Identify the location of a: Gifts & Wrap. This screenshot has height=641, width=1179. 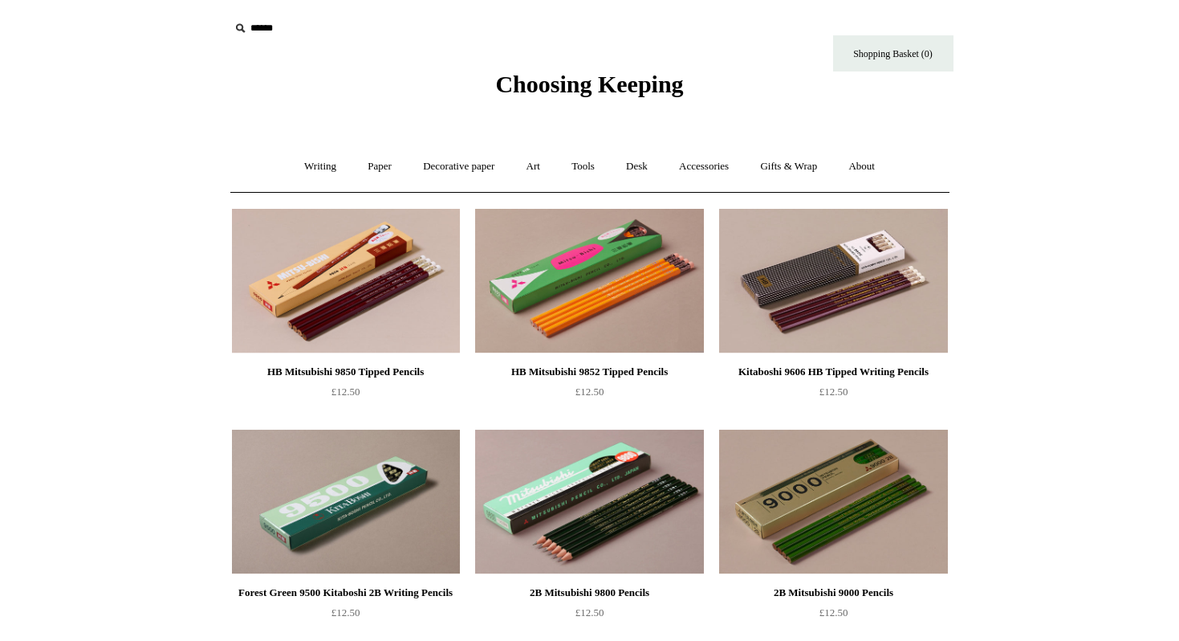
(788, 166).